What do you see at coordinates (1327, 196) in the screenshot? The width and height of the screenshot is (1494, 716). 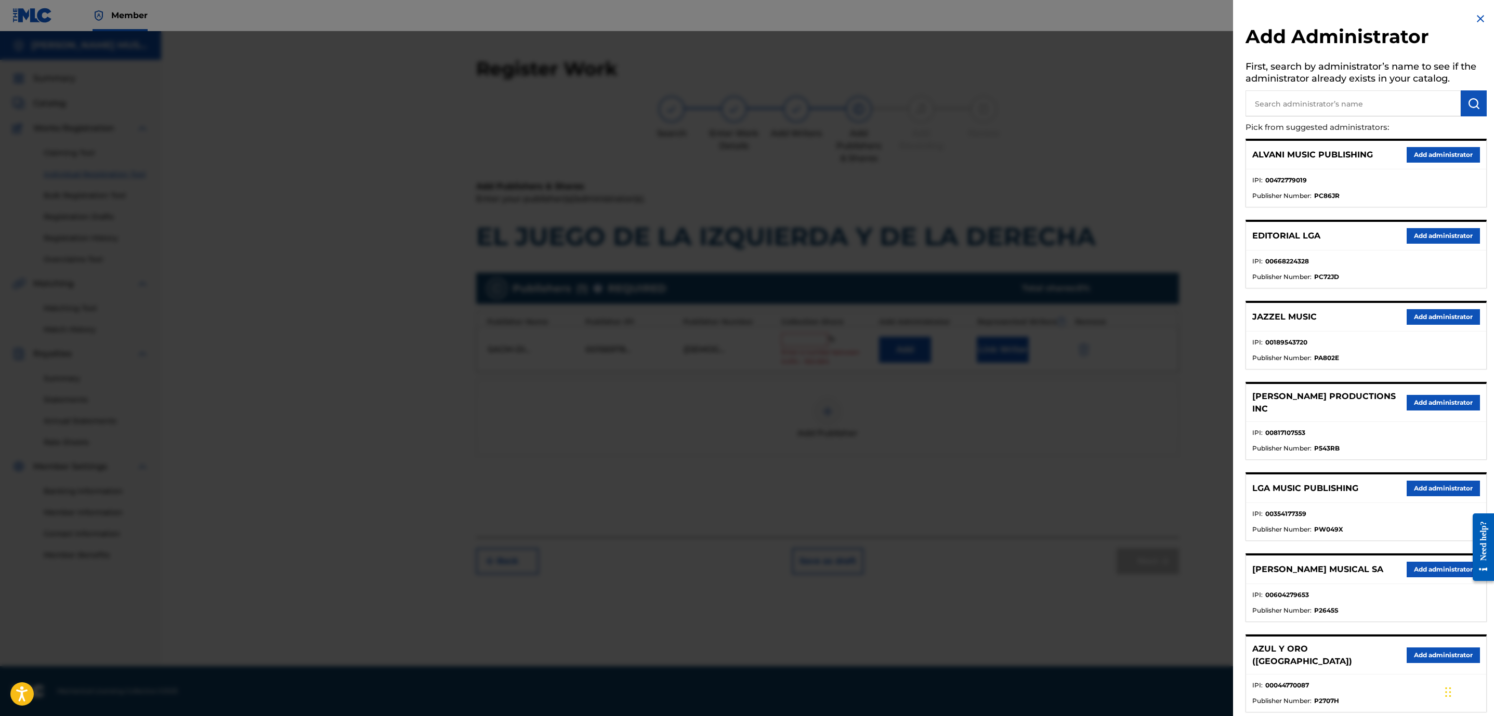 I see `strong: PC86JR` at bounding box center [1327, 196].